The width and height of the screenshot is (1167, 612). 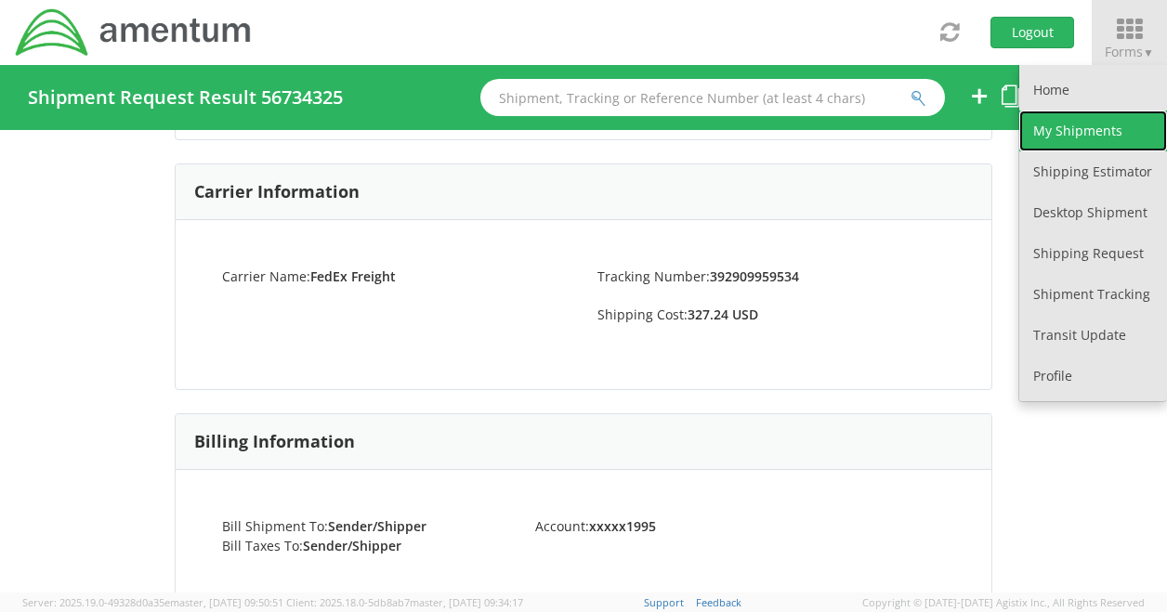 What do you see at coordinates (771, 314) in the screenshot?
I see `li: Shipping Cost:` at bounding box center [771, 314].